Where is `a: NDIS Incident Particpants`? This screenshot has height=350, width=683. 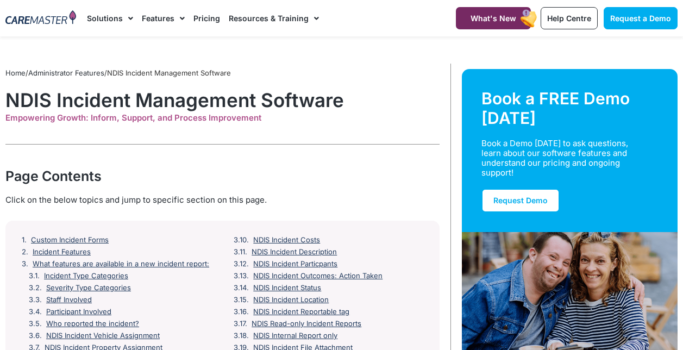
a: NDIS Incident Particpants is located at coordinates (295, 264).